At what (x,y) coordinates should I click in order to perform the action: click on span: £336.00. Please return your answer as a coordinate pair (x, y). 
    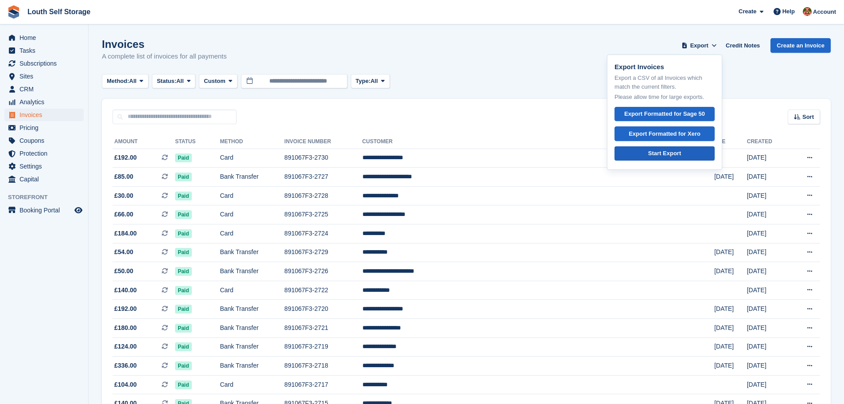
    Looking at the image, I should click on (125, 365).